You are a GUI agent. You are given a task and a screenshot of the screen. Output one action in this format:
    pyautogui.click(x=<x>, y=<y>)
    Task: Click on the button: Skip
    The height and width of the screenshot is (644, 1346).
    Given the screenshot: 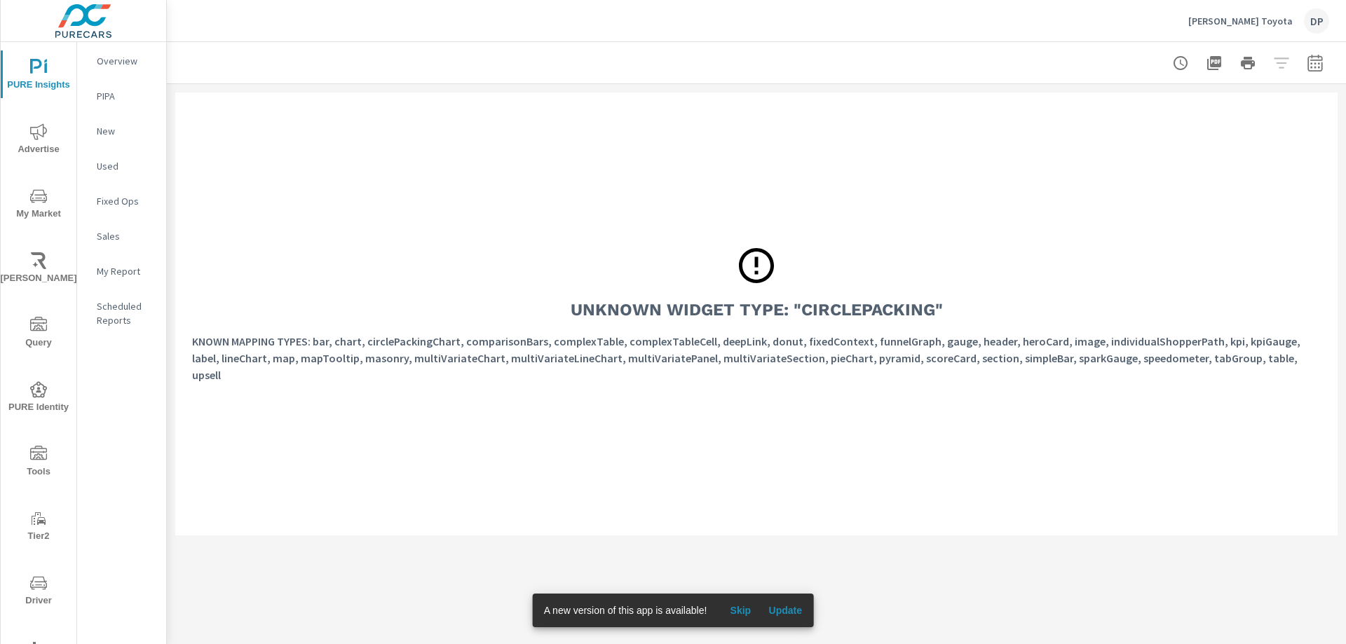 What is the action you would take?
    pyautogui.click(x=741, y=611)
    